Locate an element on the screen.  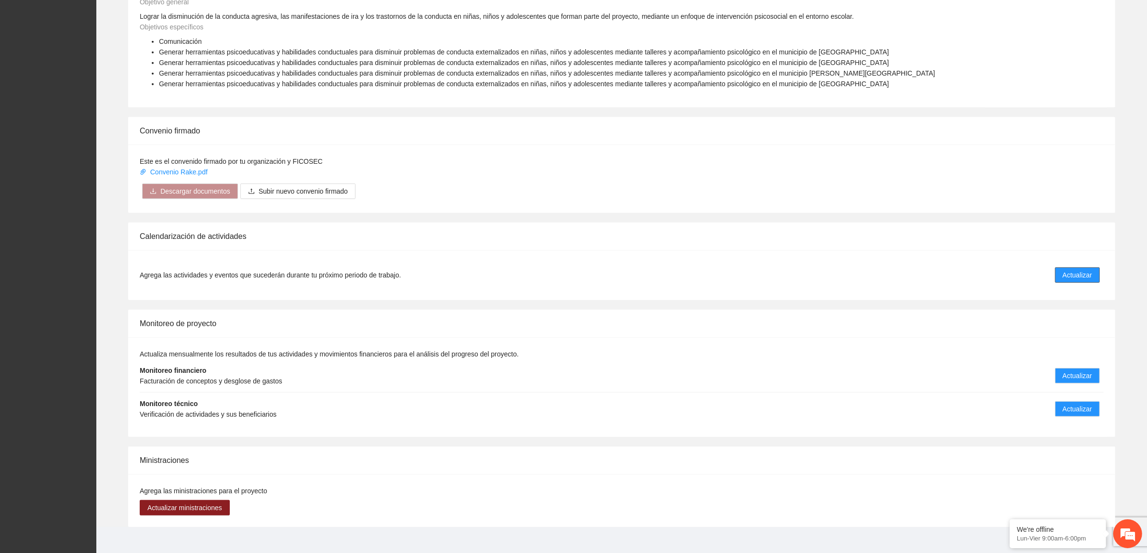
span: Actualiza mensualmente los resultados de tus actividades y movimientos financieros para el anális... is located at coordinates (329, 354).